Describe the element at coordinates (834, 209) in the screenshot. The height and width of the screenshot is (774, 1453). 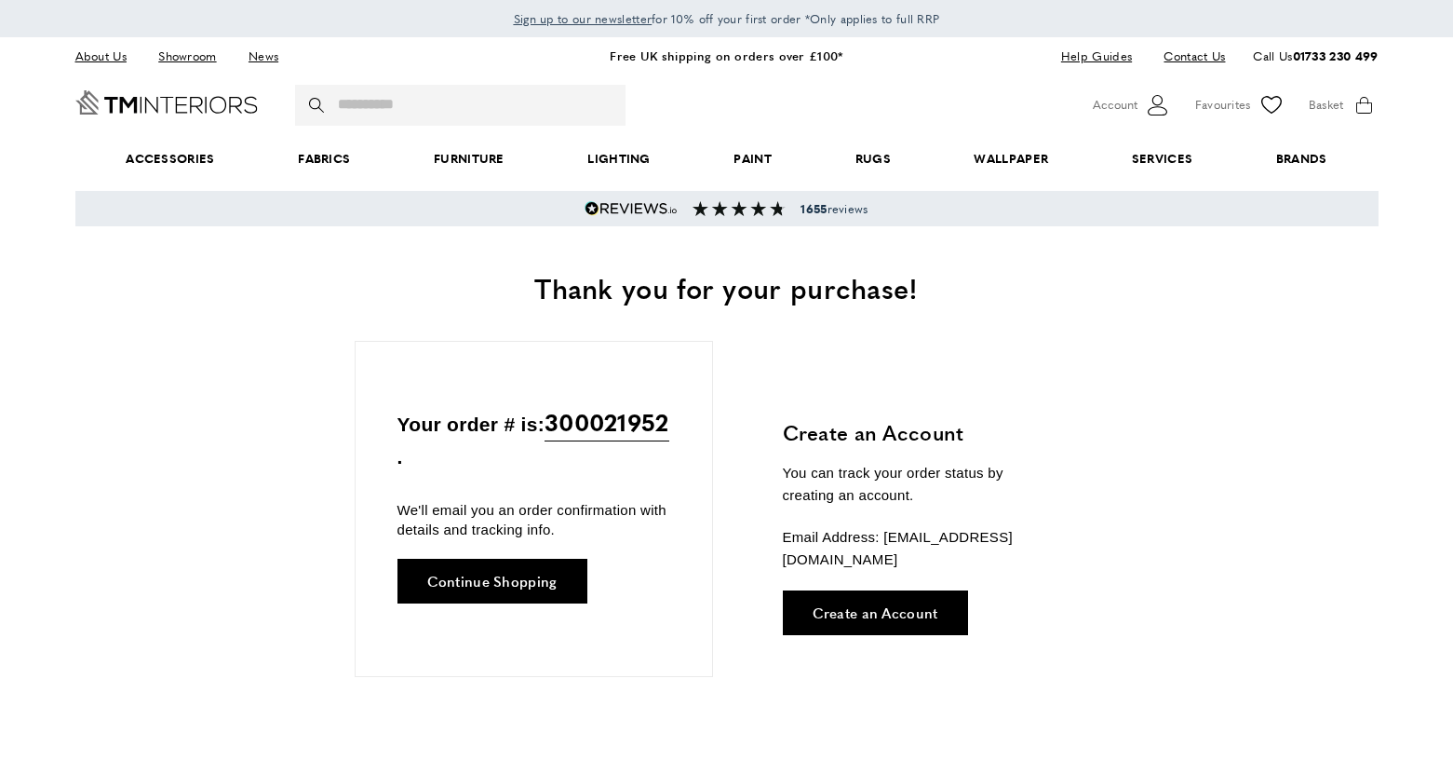
I see `span: reviews` at that location.